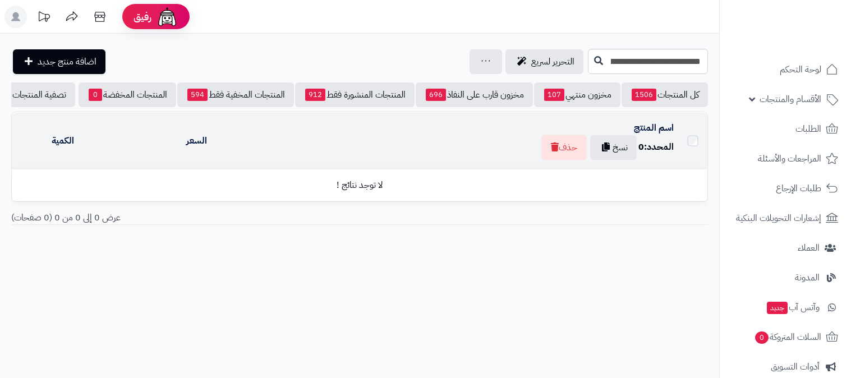 The height and width of the screenshot is (378, 851). What do you see at coordinates (196, 141) in the screenshot?
I see `a: السعر` at bounding box center [196, 141].